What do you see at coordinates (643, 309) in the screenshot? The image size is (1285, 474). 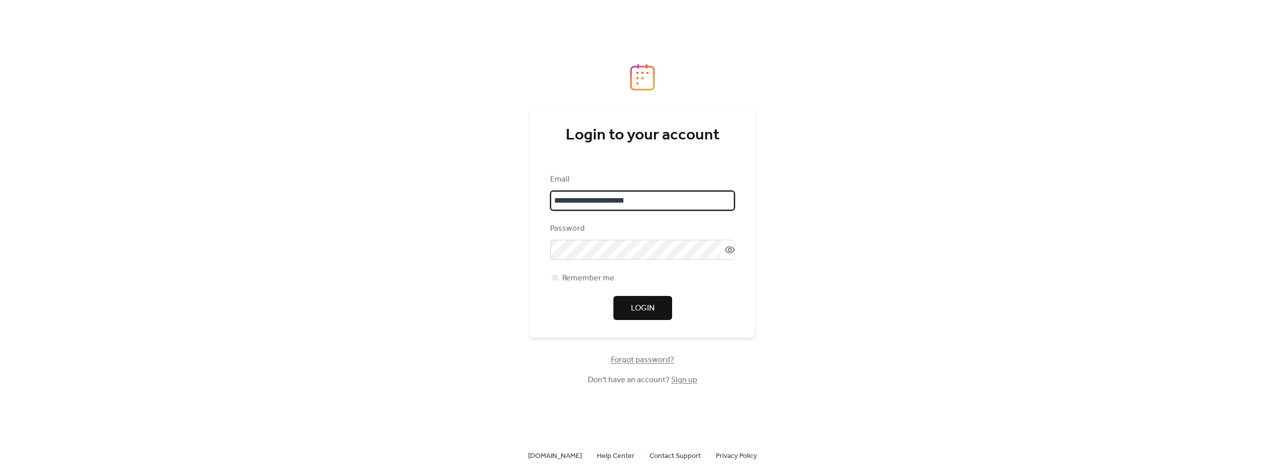 I see `span: Login` at bounding box center [643, 309].